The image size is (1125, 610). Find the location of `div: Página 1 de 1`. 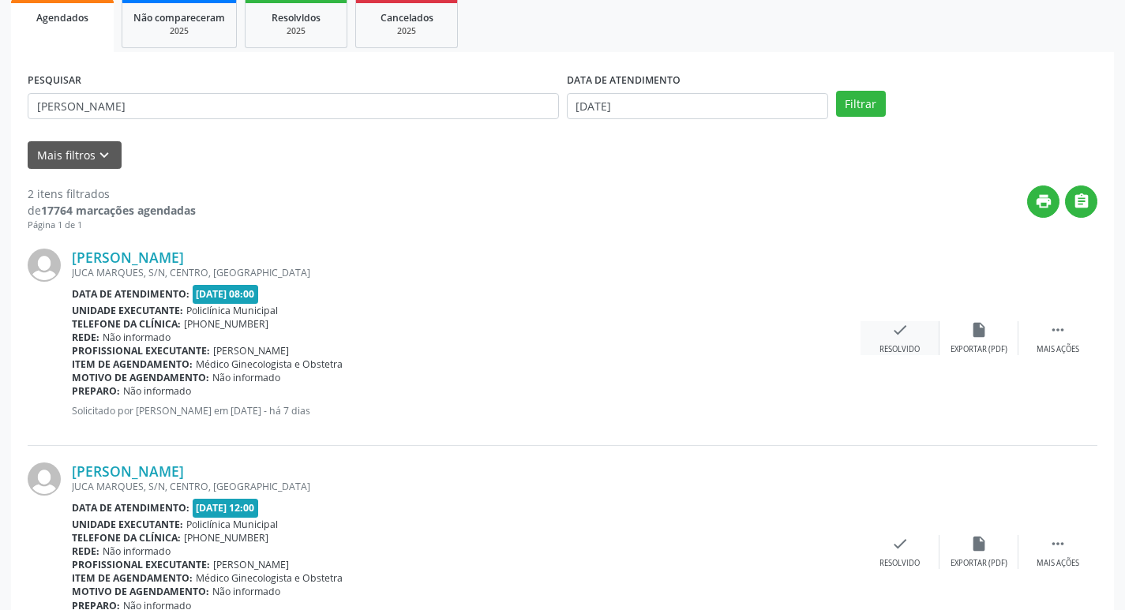

div: Página 1 de 1 is located at coordinates (111, 225).